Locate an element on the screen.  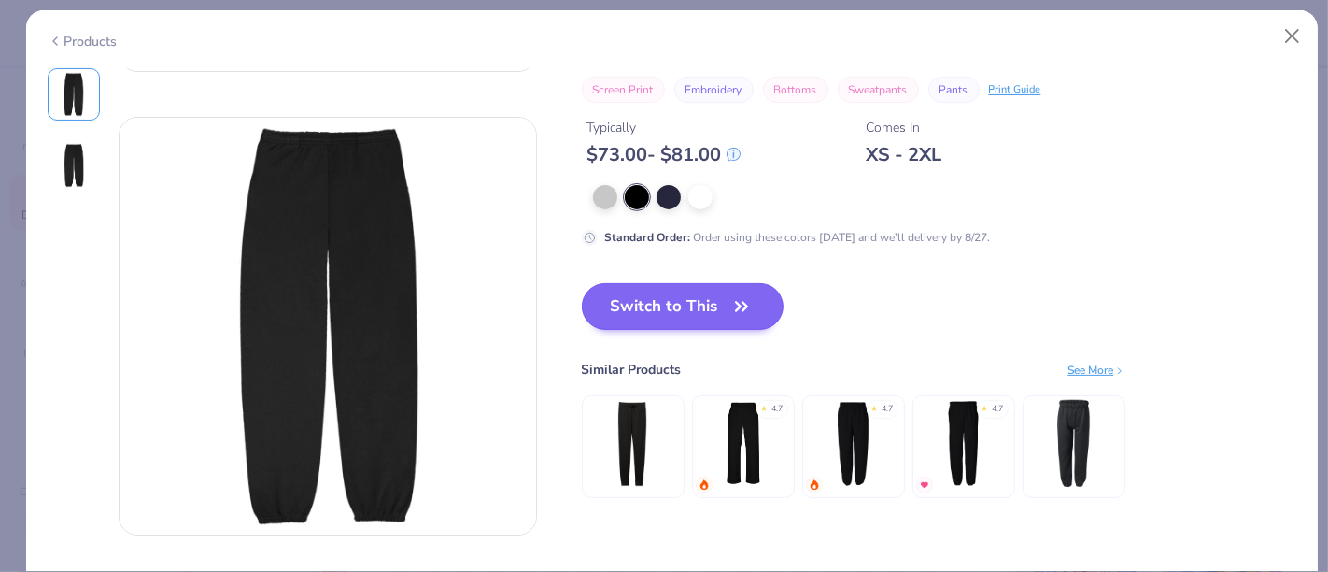
img: Fresh Prints San Diego Open Heavyweight Sweatpants is located at coordinates (742, 442).